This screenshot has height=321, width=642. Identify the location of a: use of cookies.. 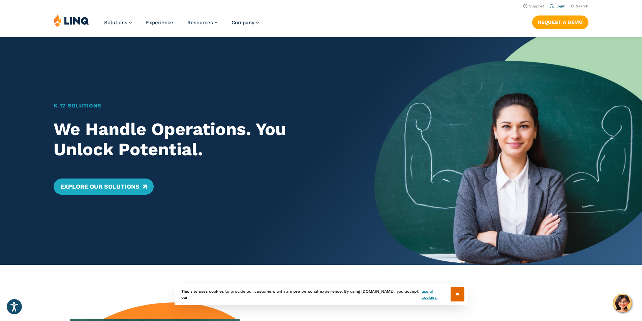
(436, 295).